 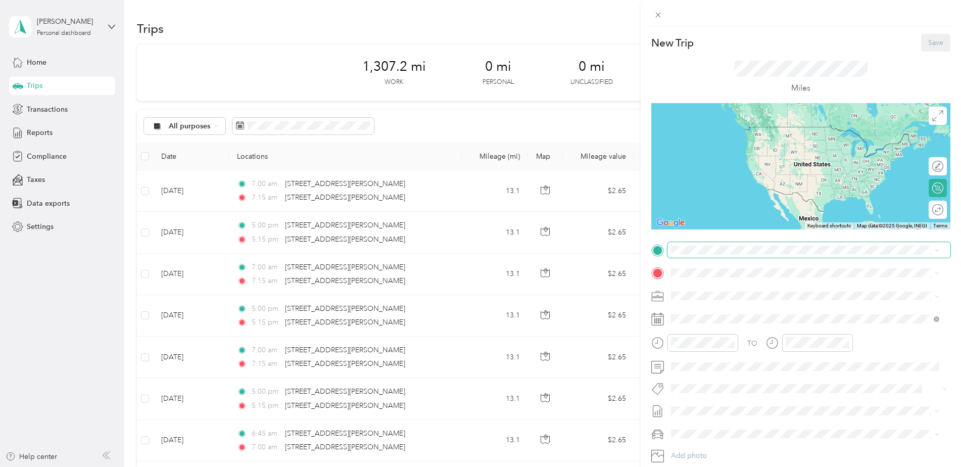 I want to click on button: Add photo, so click(x=809, y=456).